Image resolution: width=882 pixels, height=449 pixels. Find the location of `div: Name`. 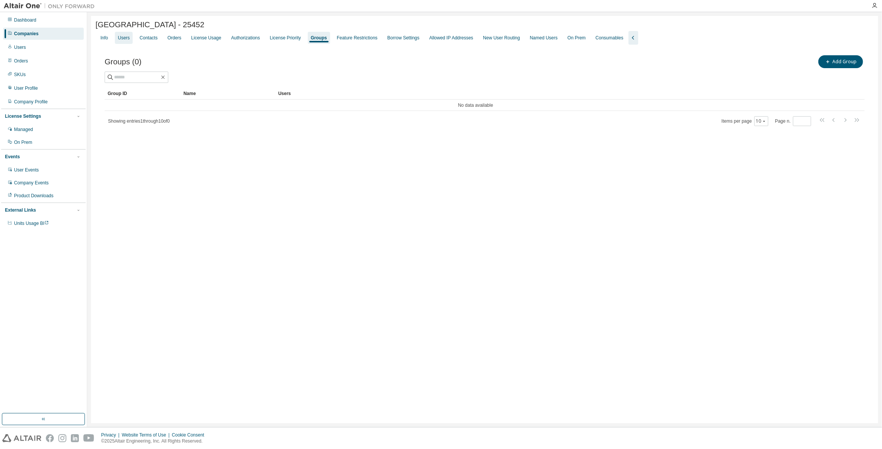

div: Name is located at coordinates (228, 94).